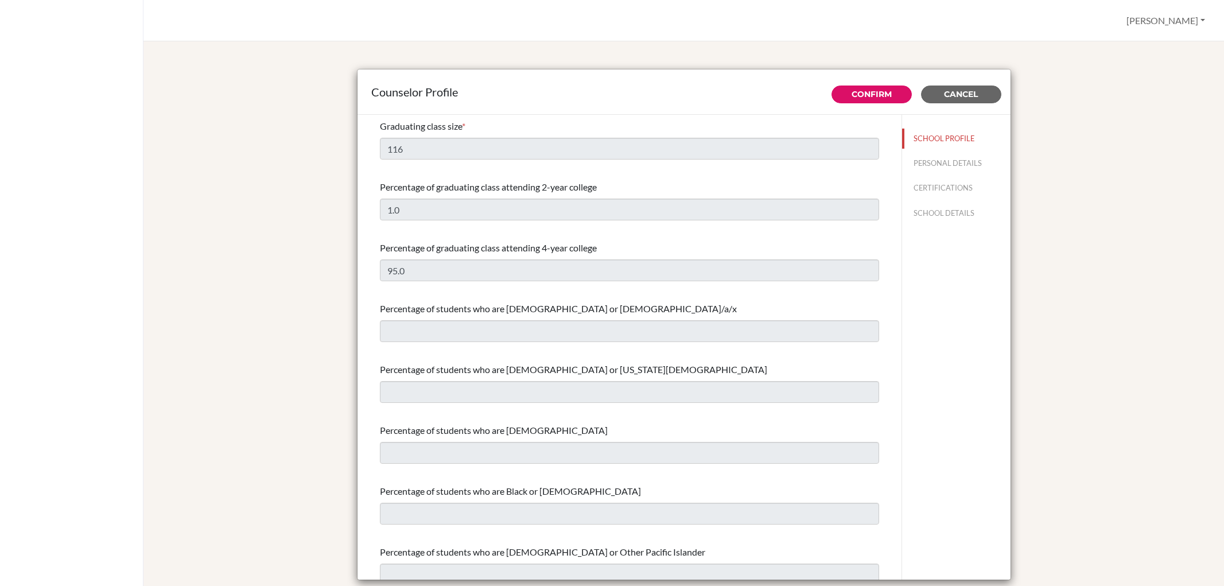 The height and width of the screenshot is (586, 1224). I want to click on span: Percentage of graduating class attending 2-year college, so click(488, 186).